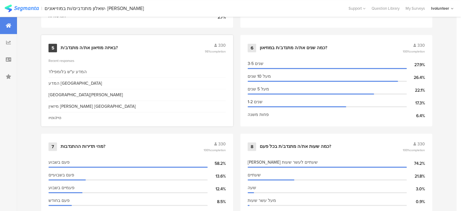 The image size is (461, 211). What do you see at coordinates (259, 76) in the screenshot?
I see `span: מעל 10 שנים` at bounding box center [259, 76].